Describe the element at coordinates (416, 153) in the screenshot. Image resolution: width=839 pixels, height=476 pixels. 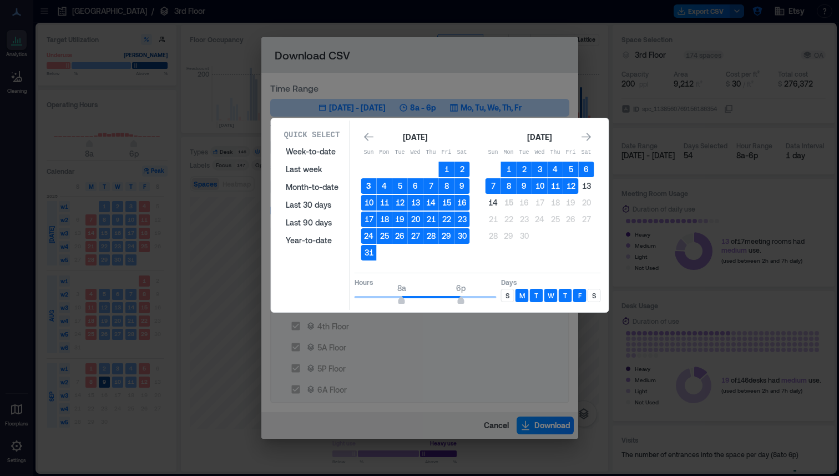
I see `p: Wed` at that location.